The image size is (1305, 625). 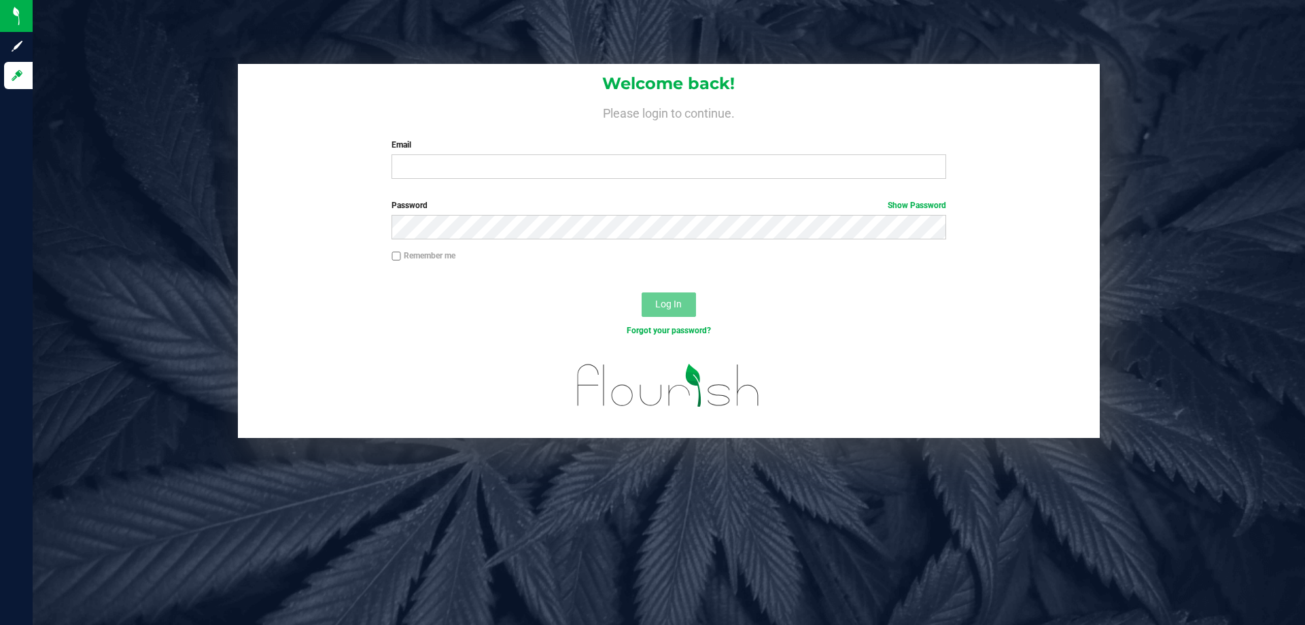 What do you see at coordinates (669, 111) in the screenshot?
I see `h4: Please login to continue.` at bounding box center [669, 111].